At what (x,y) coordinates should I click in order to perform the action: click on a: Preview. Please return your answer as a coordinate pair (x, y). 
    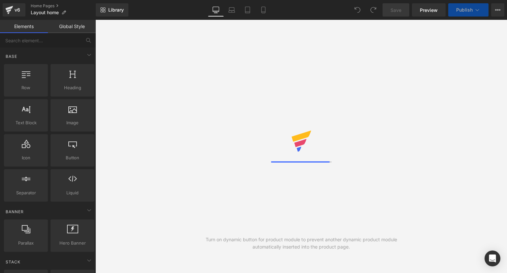
    Looking at the image, I should click on (429, 10).